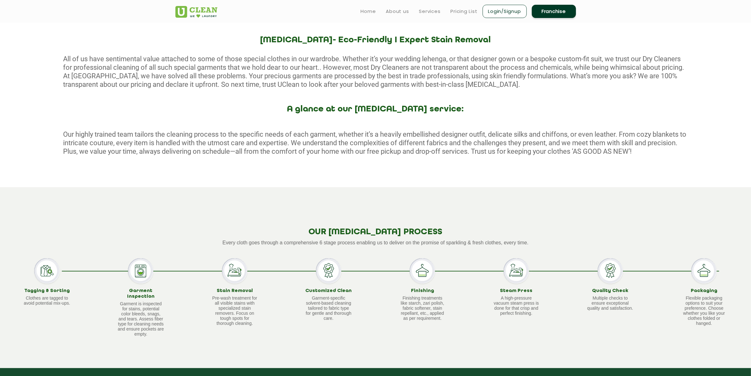  What do you see at coordinates (329, 291) in the screenshot?
I see `h3: Customized Clean` at bounding box center [329, 291].